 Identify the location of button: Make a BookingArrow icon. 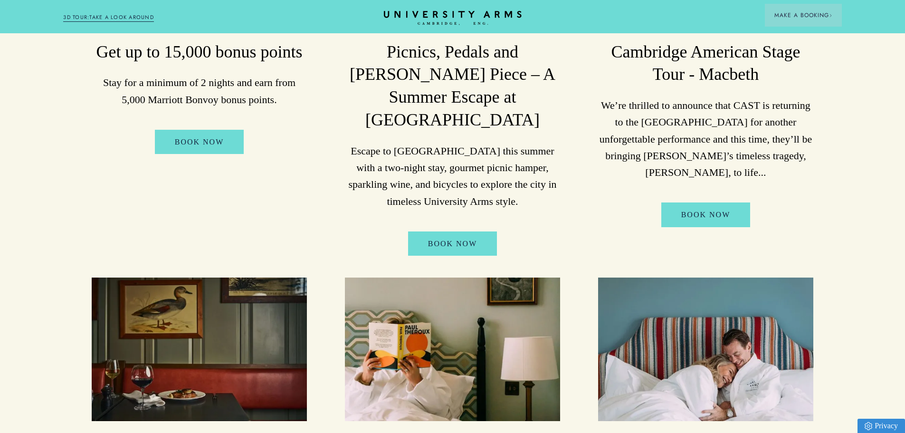
(803, 15).